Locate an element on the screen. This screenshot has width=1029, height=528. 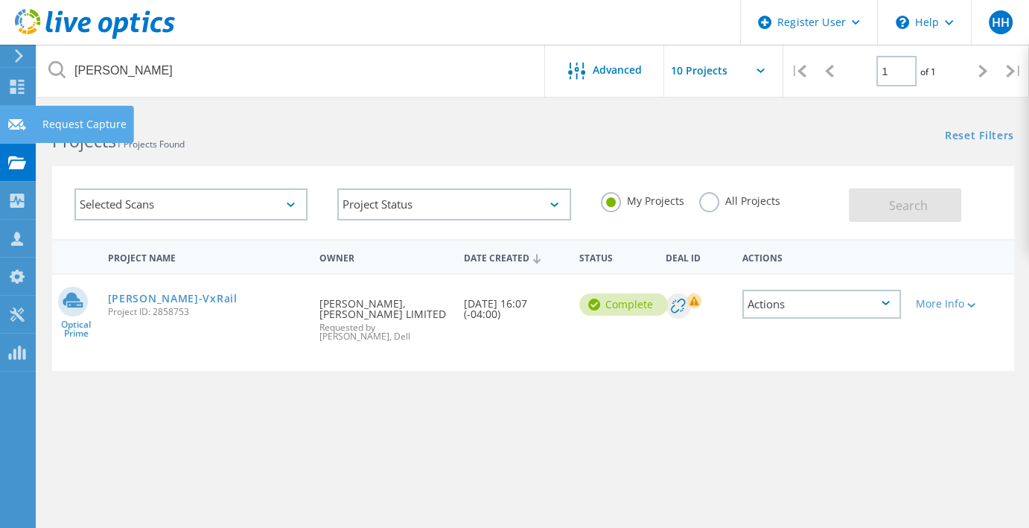
div: Date Created is located at coordinates (514, 257).